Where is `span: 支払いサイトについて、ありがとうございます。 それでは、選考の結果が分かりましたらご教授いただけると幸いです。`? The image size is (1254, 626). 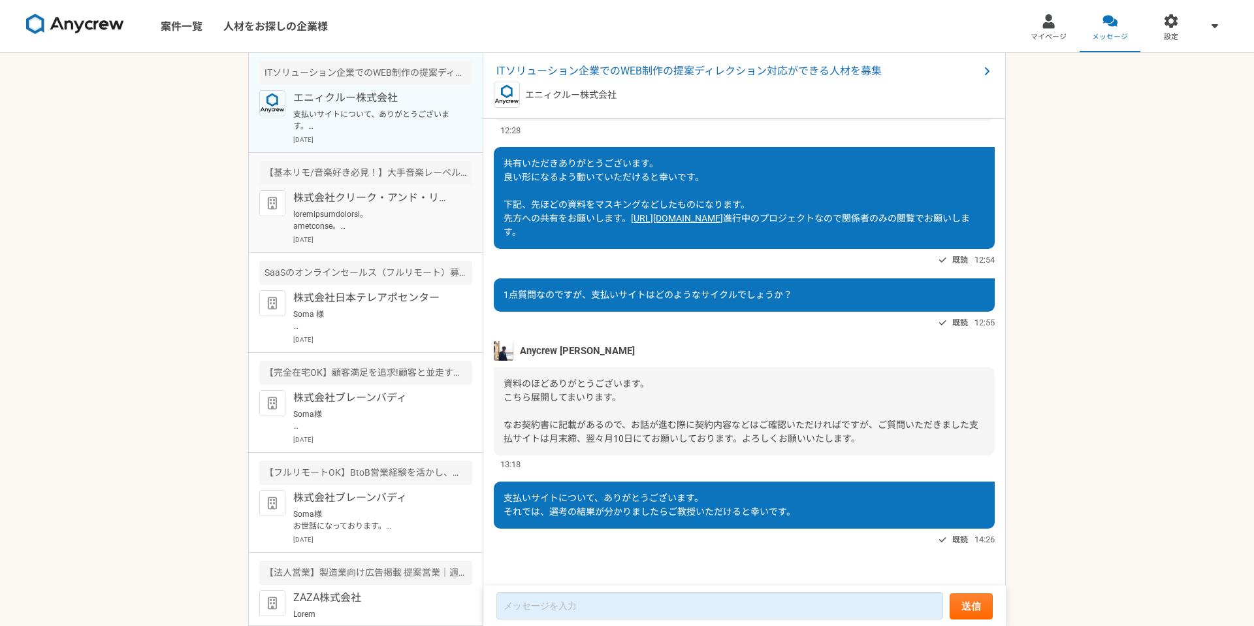 span: 支払いサイトについて、ありがとうございます。 それでは、選考の結果が分かりましたらご教授いただけると幸いです。 is located at coordinates (649, 504).